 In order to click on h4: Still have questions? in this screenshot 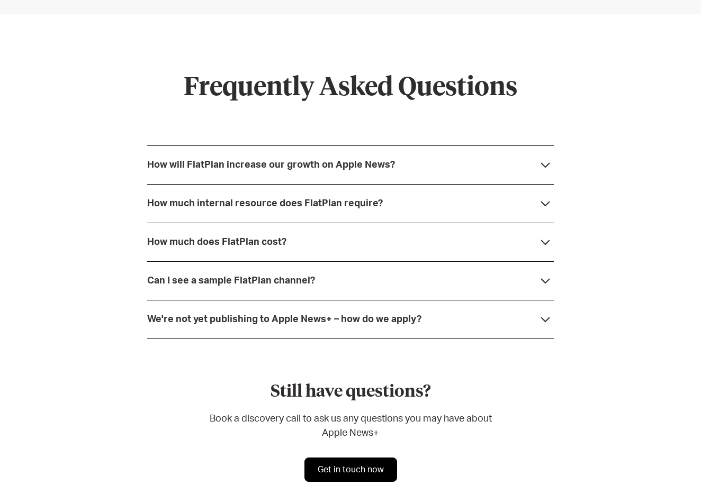, I will do `click(350, 393)`.